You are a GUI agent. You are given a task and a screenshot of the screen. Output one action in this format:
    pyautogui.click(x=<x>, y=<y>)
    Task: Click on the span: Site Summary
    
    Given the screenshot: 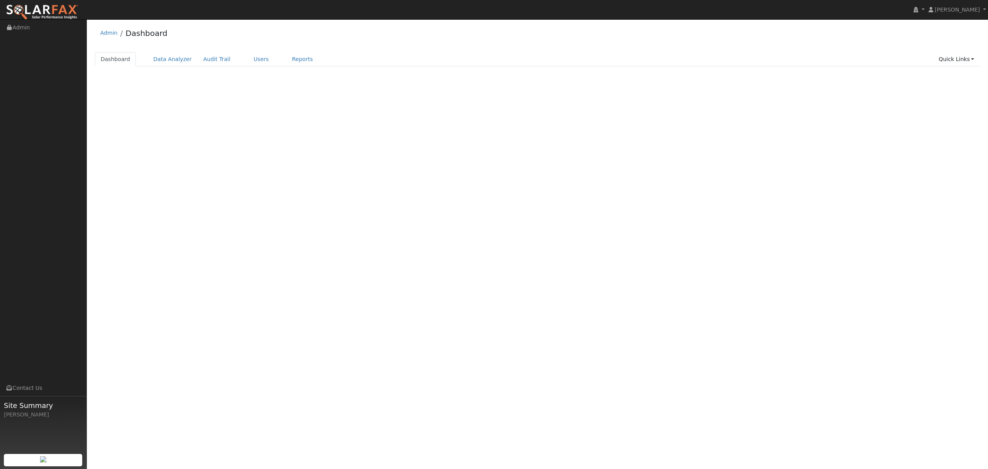 What is the action you would take?
    pyautogui.click(x=43, y=405)
    